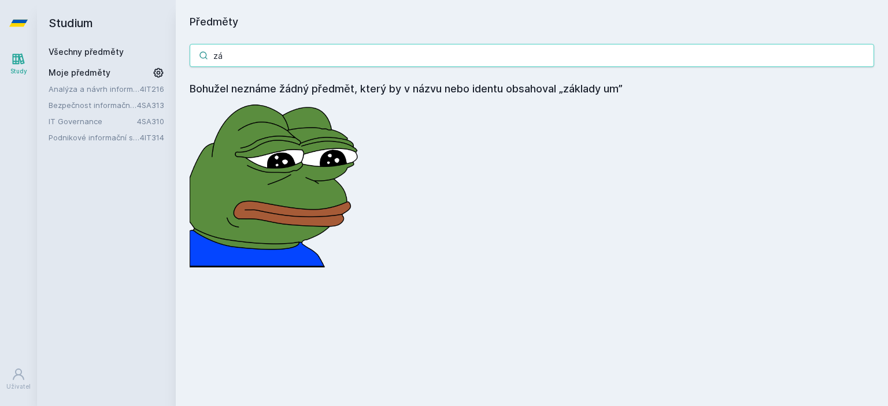 This screenshot has width=888, height=406. I want to click on a: Všechny předměty, so click(86, 51).